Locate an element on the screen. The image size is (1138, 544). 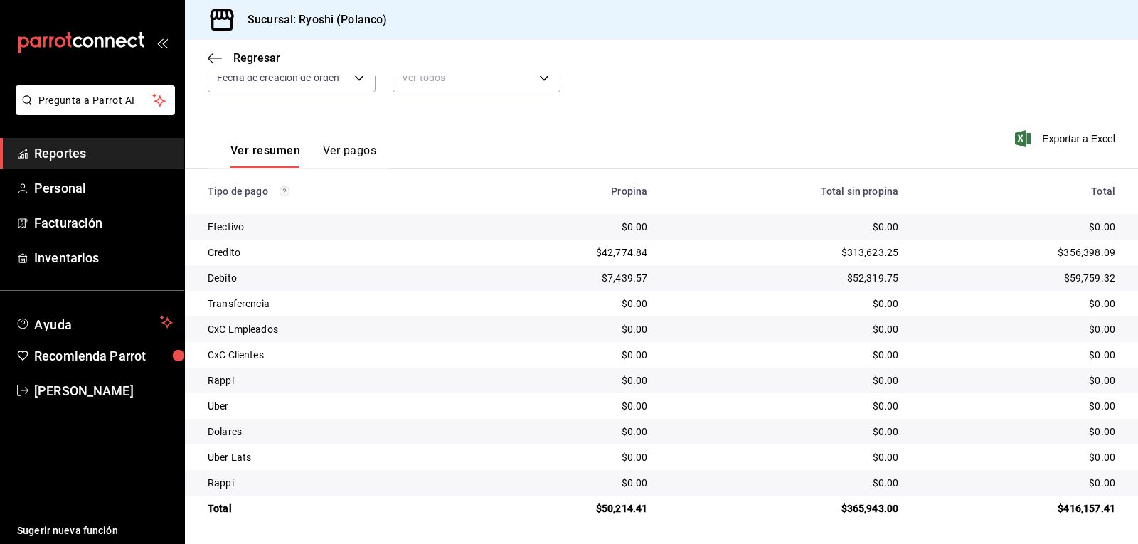
span: Recomienda Parrot is located at coordinates (103, 356).